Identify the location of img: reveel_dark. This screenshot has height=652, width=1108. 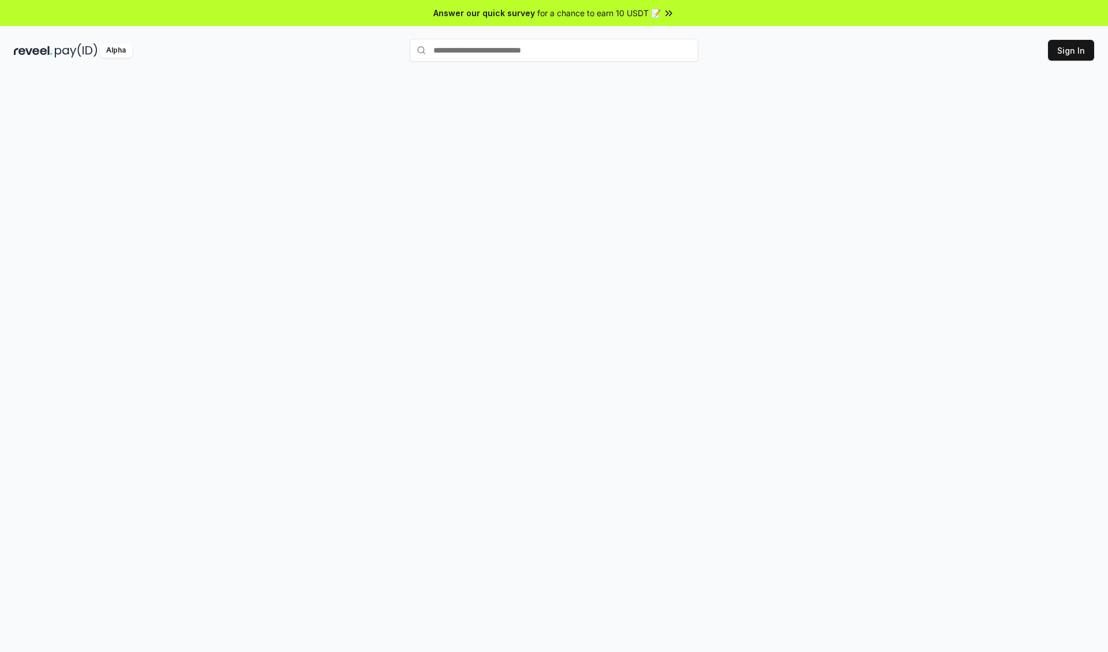
(33, 50).